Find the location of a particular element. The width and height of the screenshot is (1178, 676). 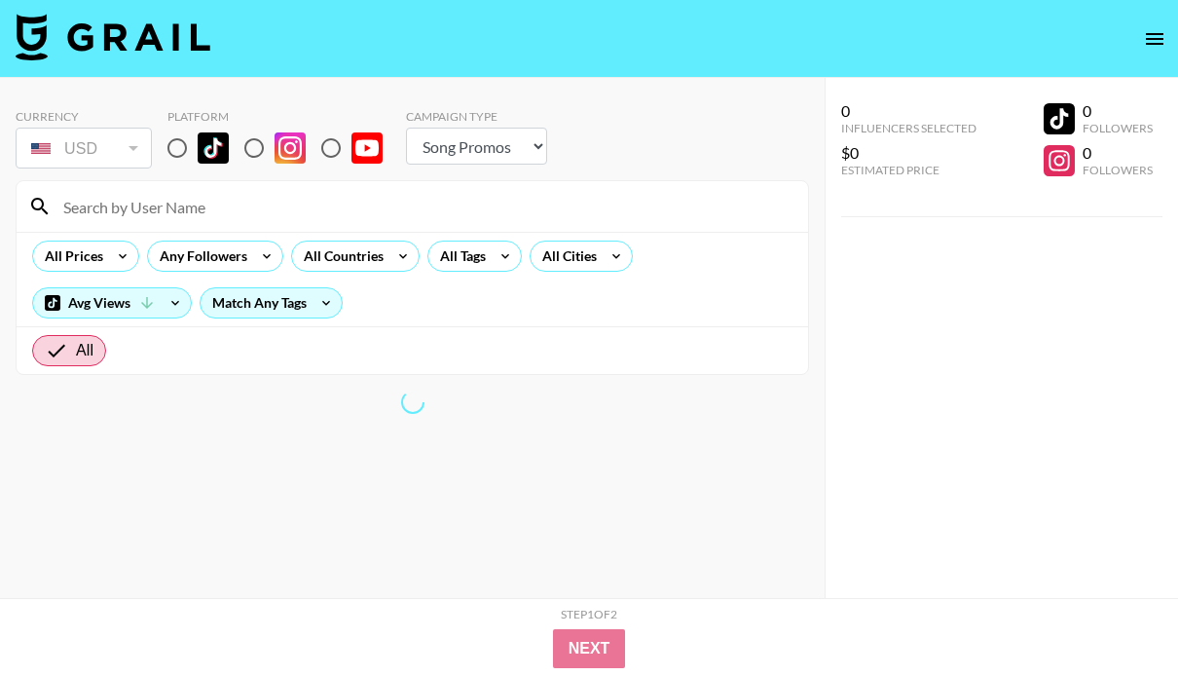

input: Search by User Name is located at coordinates (424, 206).